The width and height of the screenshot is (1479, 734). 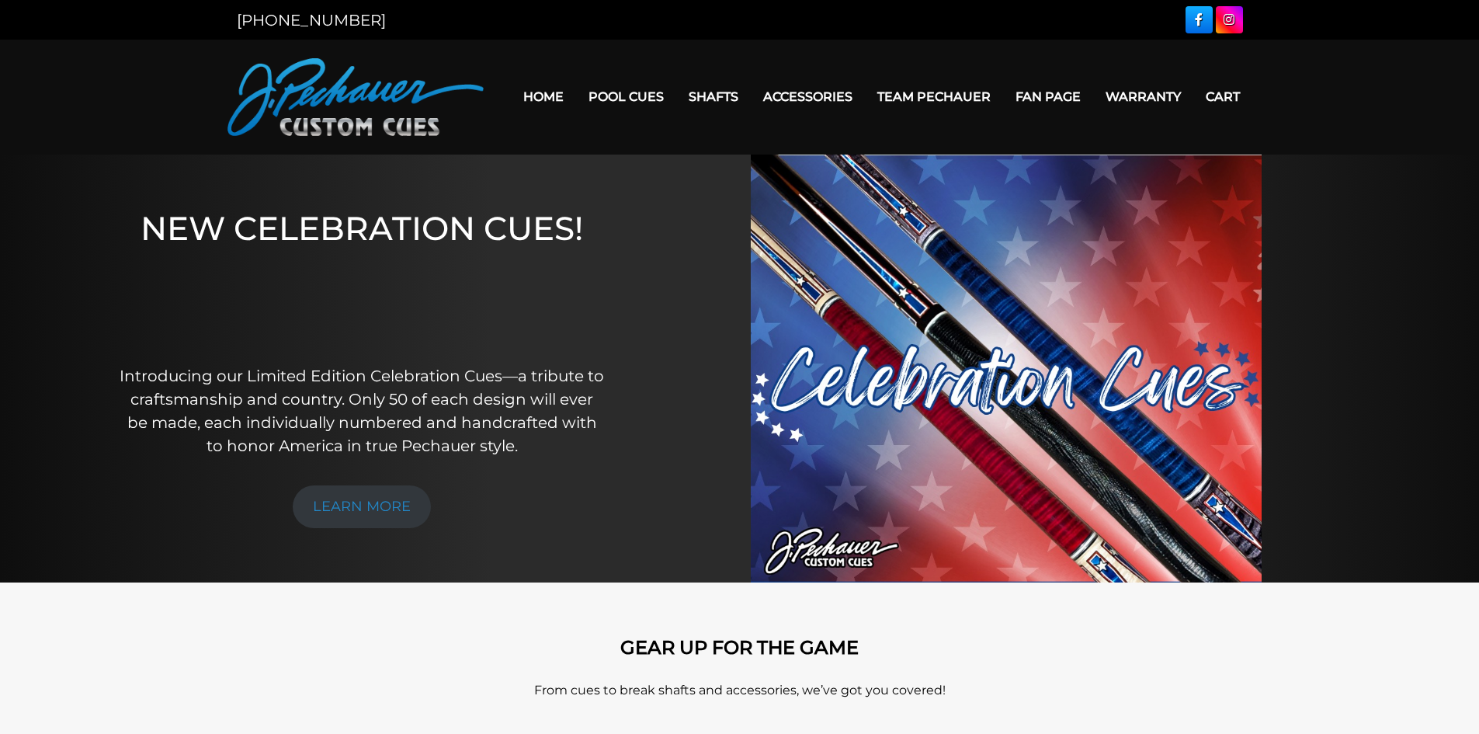 I want to click on h1: NEW CELEBRATION CUES!, so click(x=362, y=276).